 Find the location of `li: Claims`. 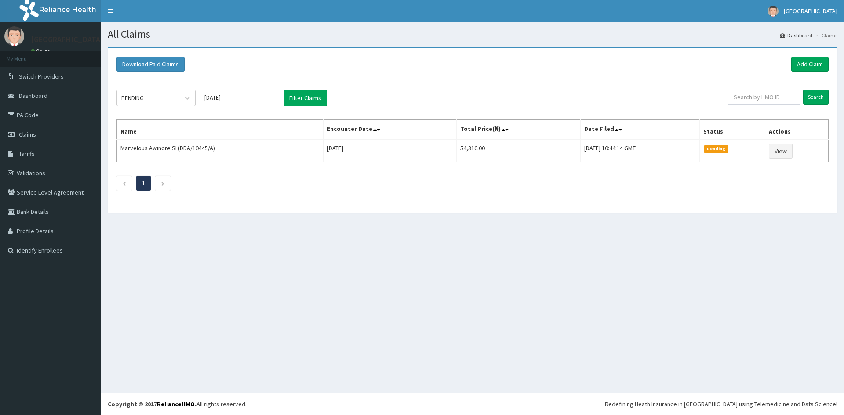

li: Claims is located at coordinates (825, 35).